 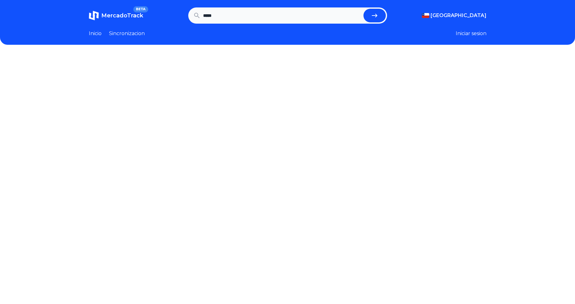 I want to click on a: Inicio, so click(x=95, y=34).